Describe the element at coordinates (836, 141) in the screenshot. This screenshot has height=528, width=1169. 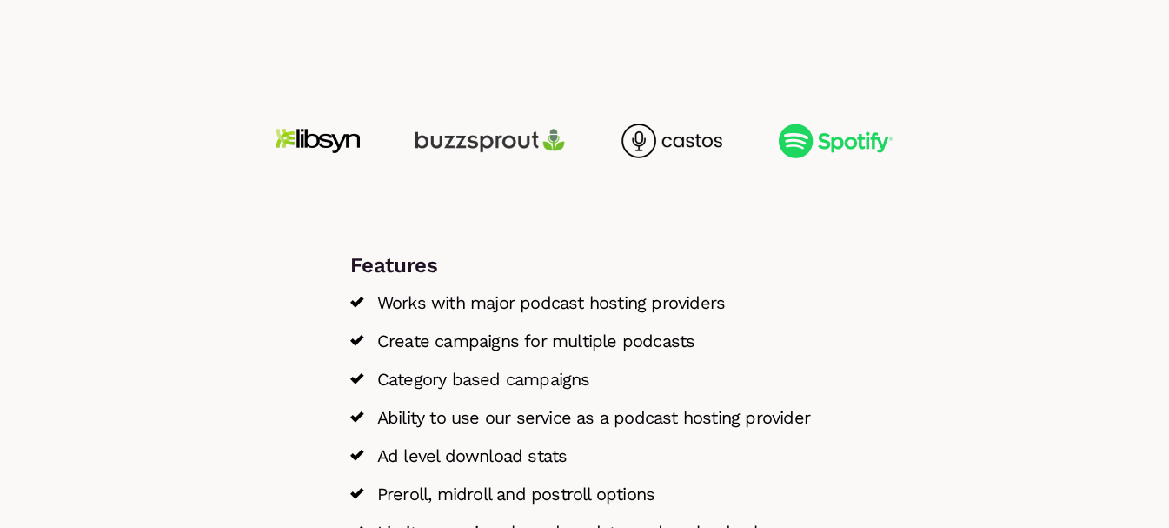
I see `img: logo-spotify.png` at that location.